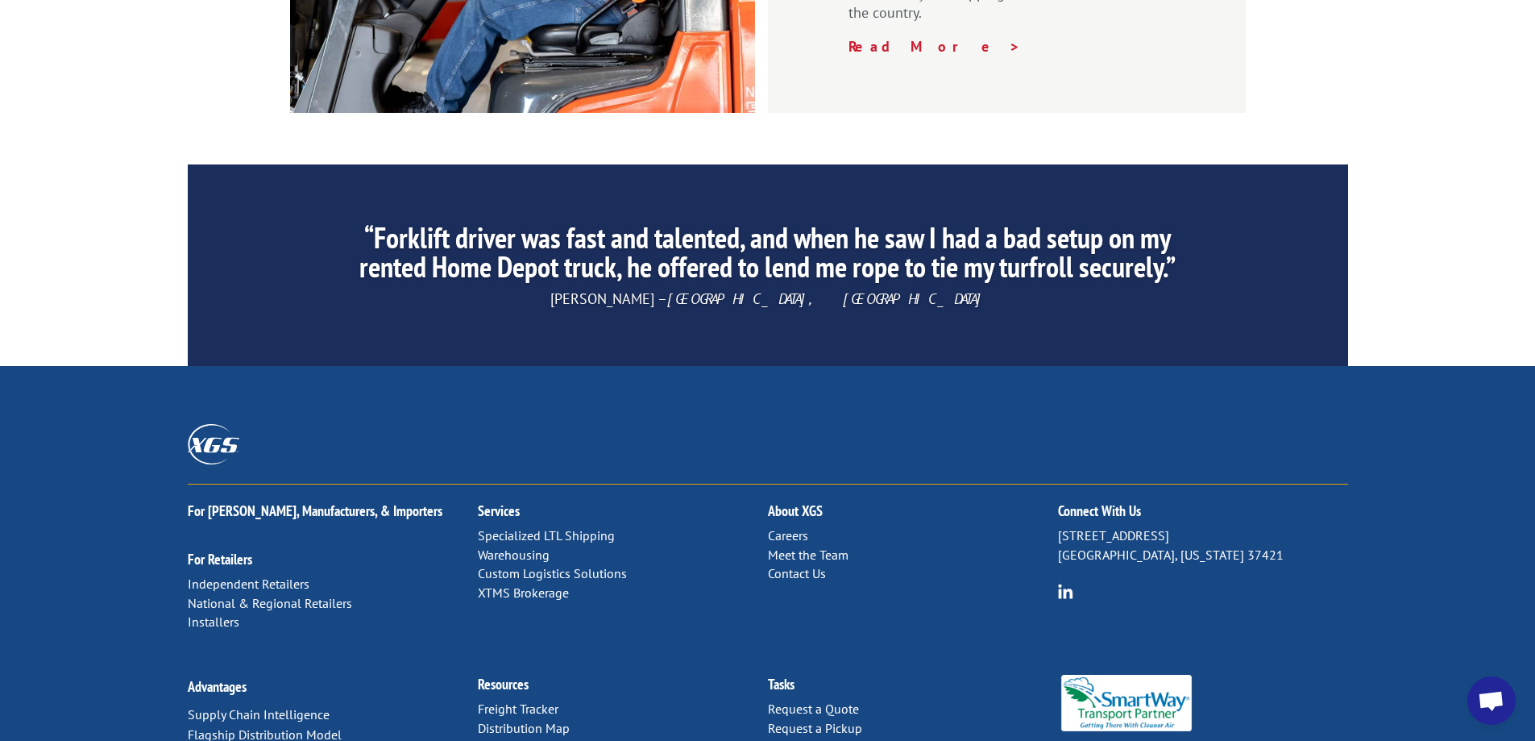 This screenshot has height=741, width=1535. Describe the element at coordinates (248, 583) in the screenshot. I see `a: Independent Retailers` at that location.